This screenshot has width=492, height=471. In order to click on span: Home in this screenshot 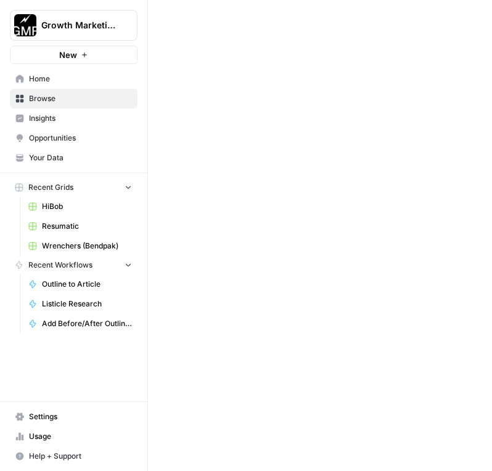, I will do `click(80, 79)`.